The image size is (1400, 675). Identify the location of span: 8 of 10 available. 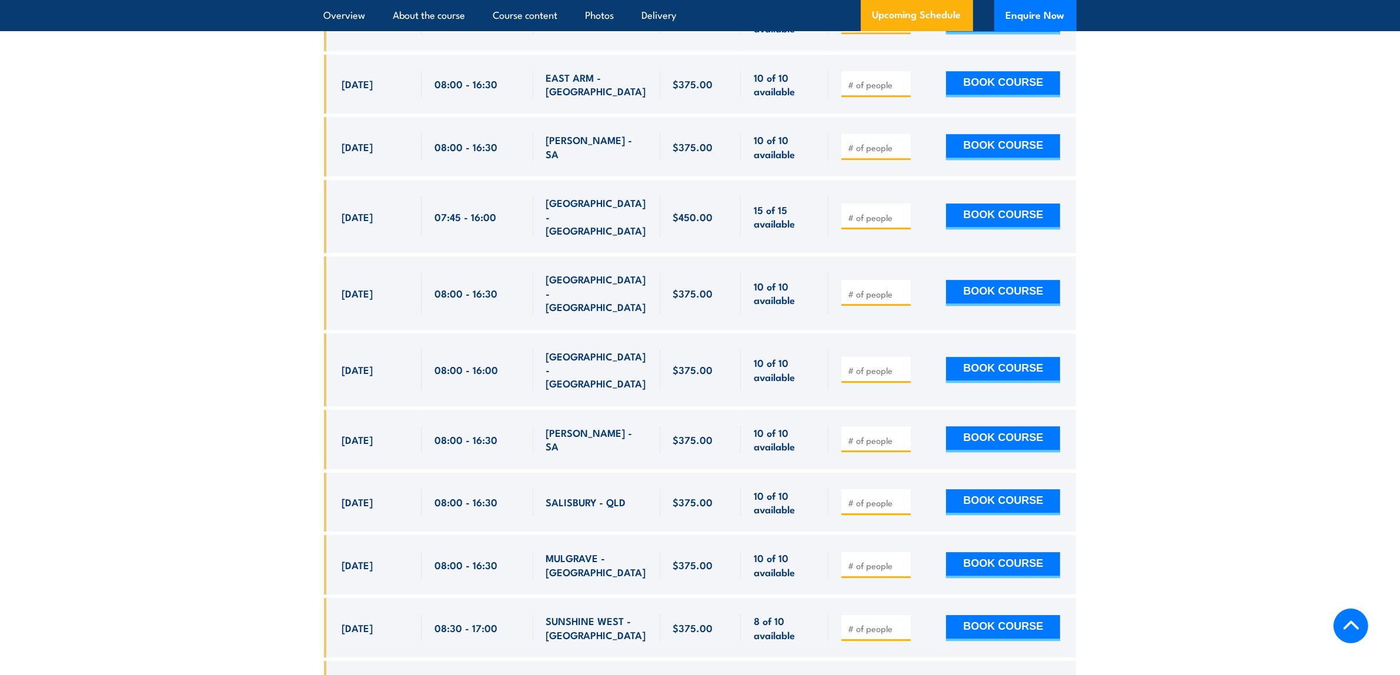
(785, 628).